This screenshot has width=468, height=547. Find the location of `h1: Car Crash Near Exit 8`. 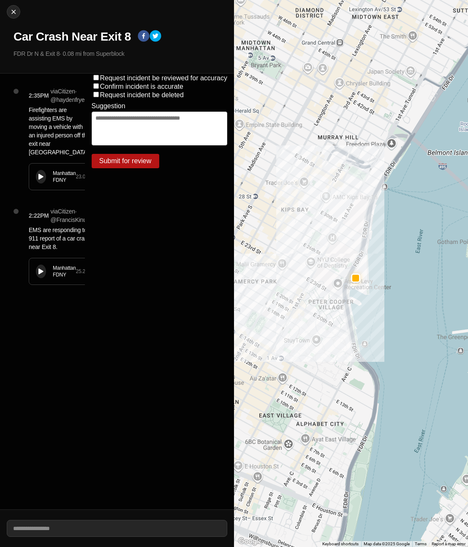

h1: Car Crash Near Exit 8 is located at coordinates (72, 37).